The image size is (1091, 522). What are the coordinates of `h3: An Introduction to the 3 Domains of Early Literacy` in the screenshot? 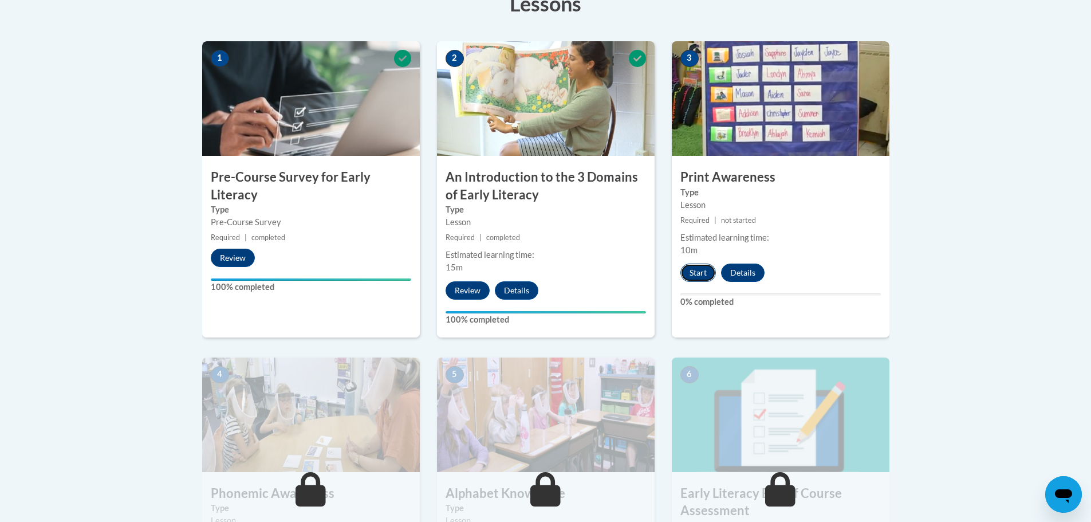 It's located at (546, 186).